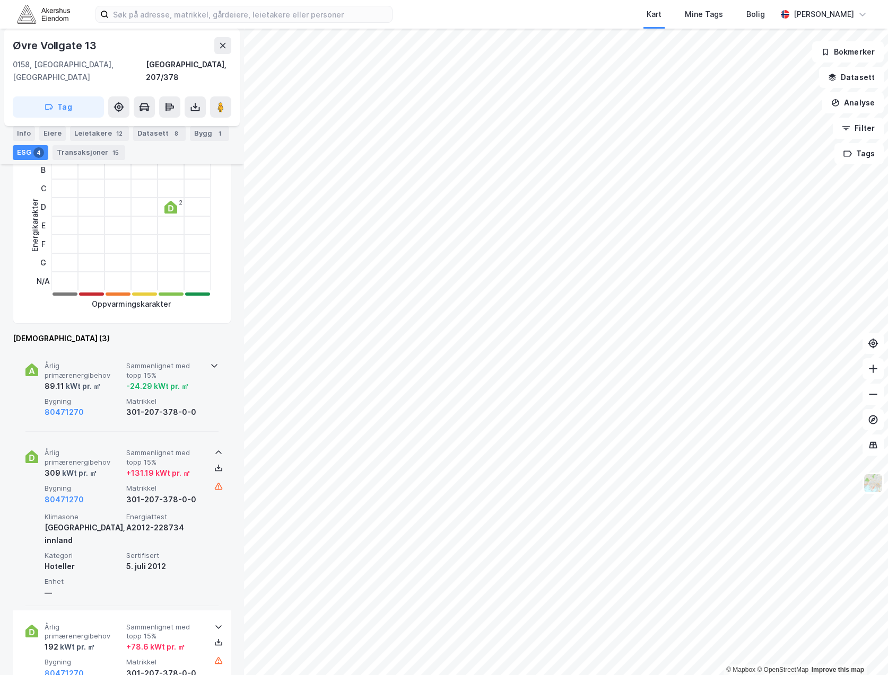 Image resolution: width=888 pixels, height=675 pixels. Describe the element at coordinates (56, 46) in the screenshot. I see `div: Øvre Vollgate 13` at that location.